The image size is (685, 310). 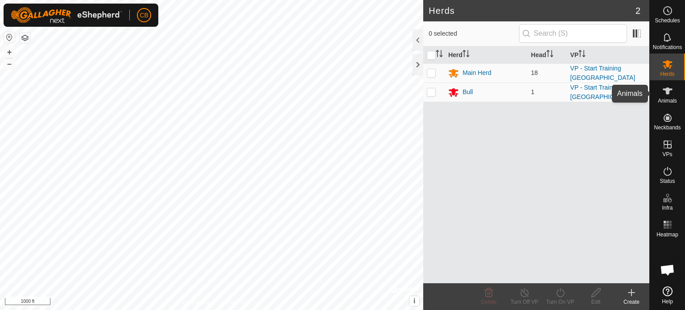 What do you see at coordinates (415, 301) in the screenshot?
I see `span: i` at bounding box center [415, 301].